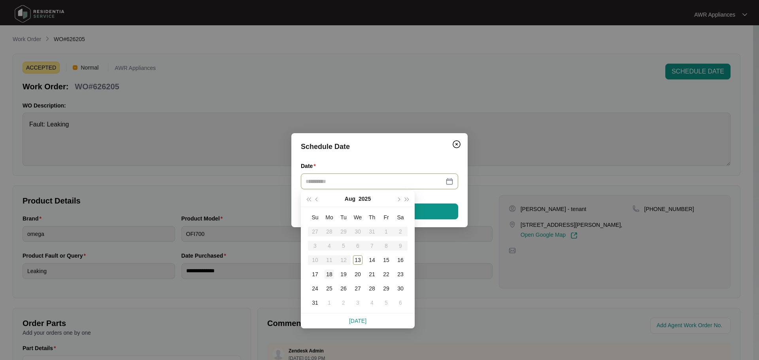 Image resolution: width=759 pixels, height=360 pixels. What do you see at coordinates (375, 181) in the screenshot?
I see `input: Date` at bounding box center [375, 181].